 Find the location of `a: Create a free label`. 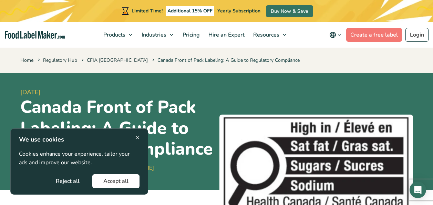

a: Create a free label is located at coordinates (374, 35).